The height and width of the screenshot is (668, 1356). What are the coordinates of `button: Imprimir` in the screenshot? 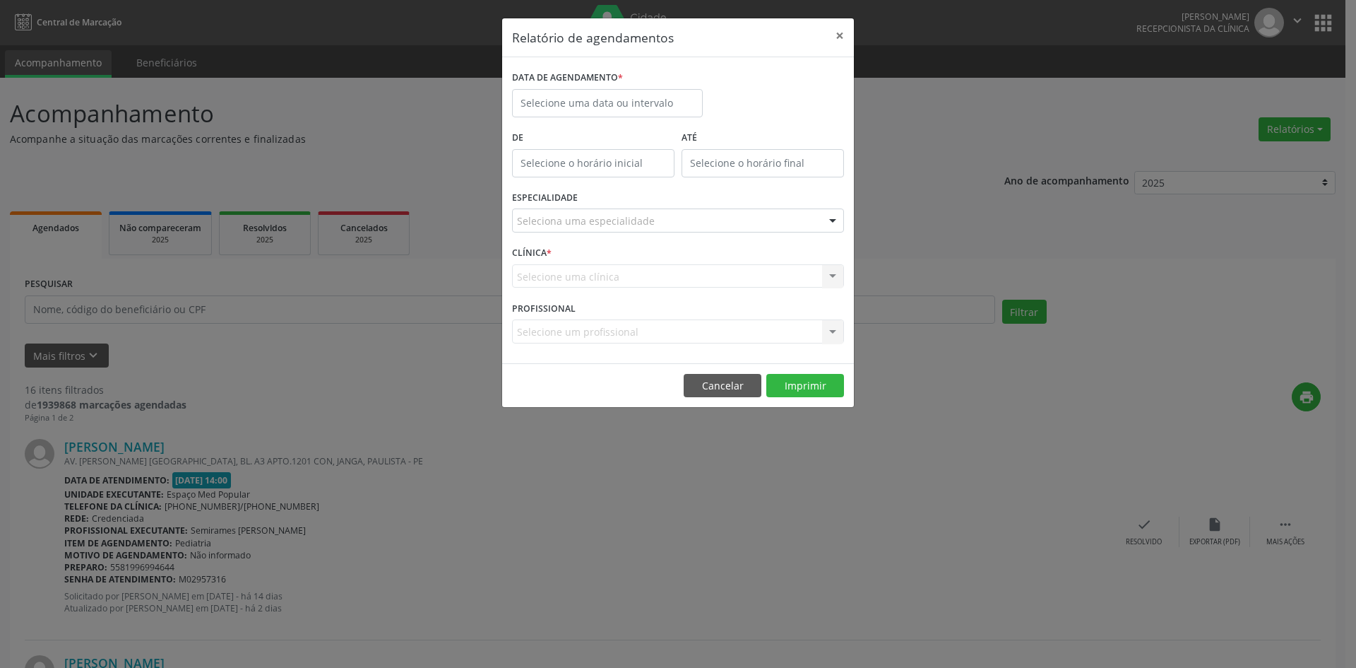 It's located at (805, 386).